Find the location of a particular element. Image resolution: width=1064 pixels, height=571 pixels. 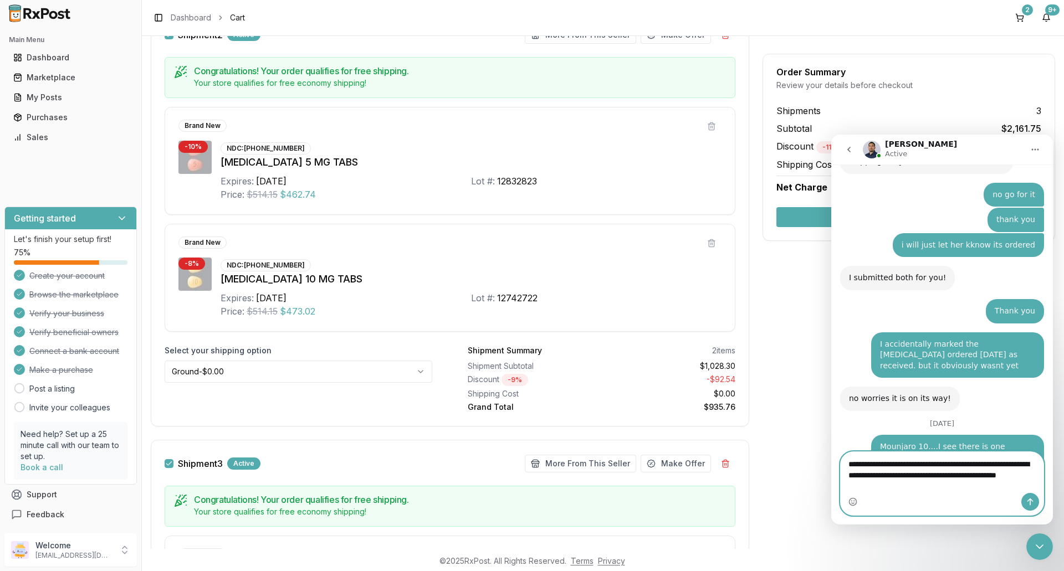

div: - 10 % is located at coordinates (193, 147).